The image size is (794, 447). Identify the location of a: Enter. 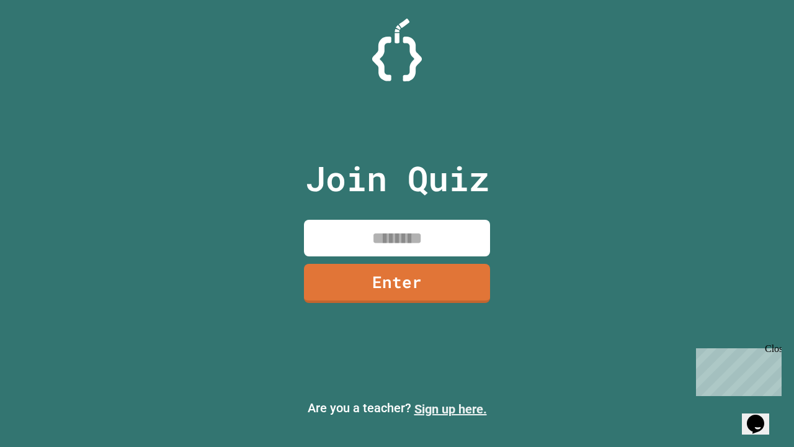
(397, 283).